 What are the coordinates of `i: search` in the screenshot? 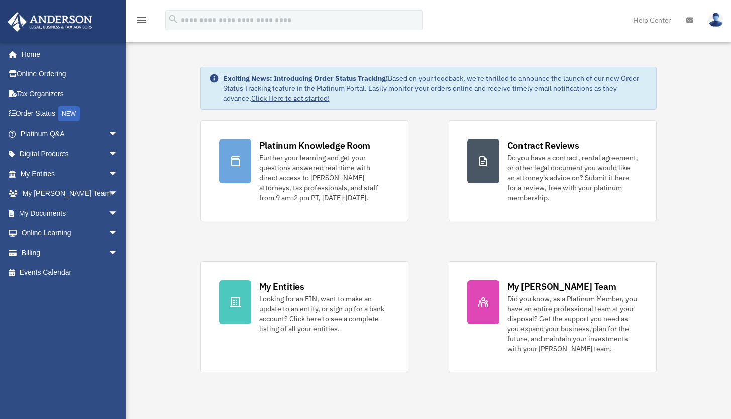 It's located at (173, 19).